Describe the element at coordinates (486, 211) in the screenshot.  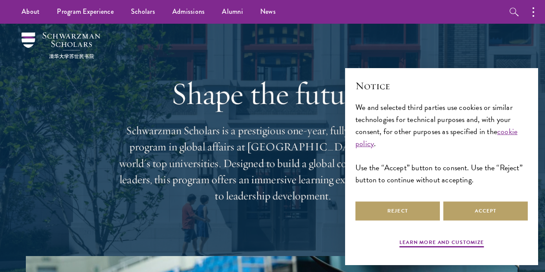
I see `button: Accept` at that location.